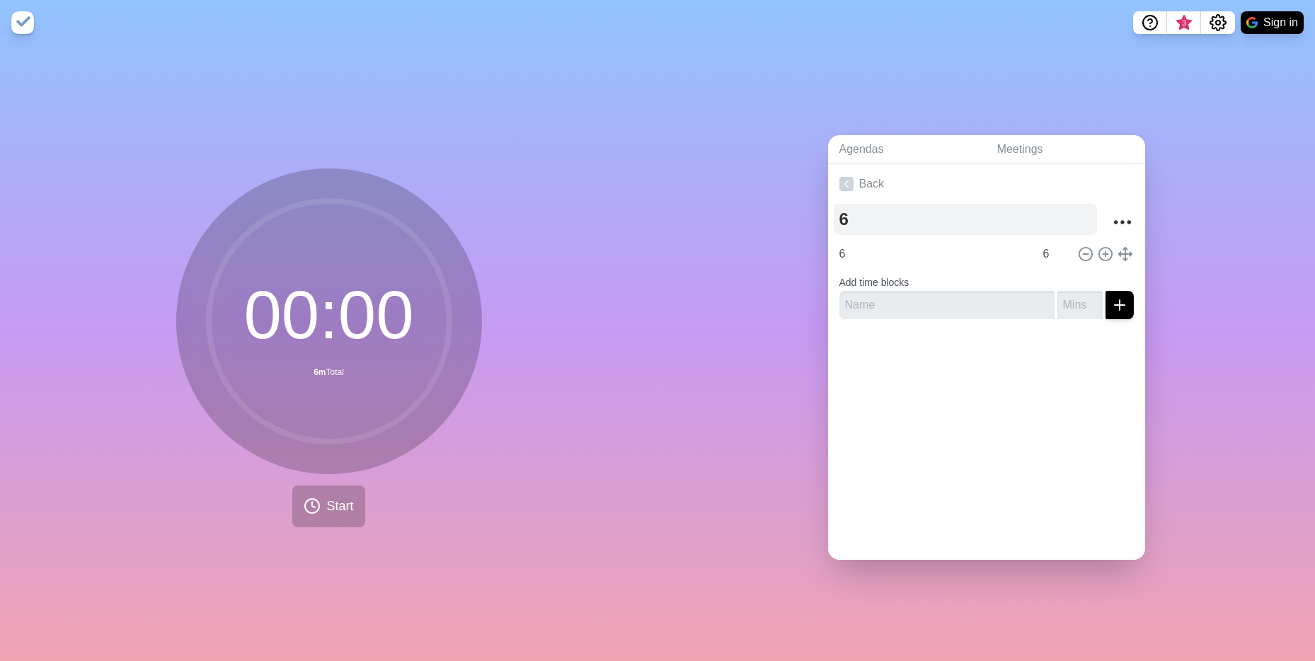 The image size is (1315, 661). What do you see at coordinates (328, 506) in the screenshot?
I see `button: Start` at bounding box center [328, 506].